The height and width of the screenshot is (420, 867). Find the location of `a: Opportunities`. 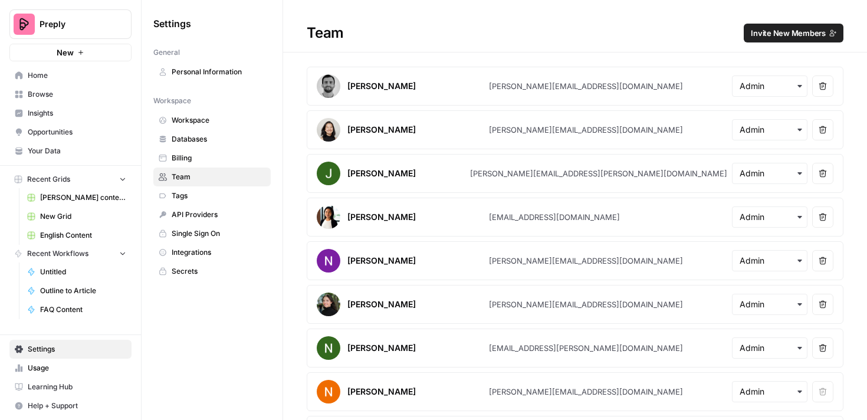

a: Opportunities is located at coordinates (70, 132).